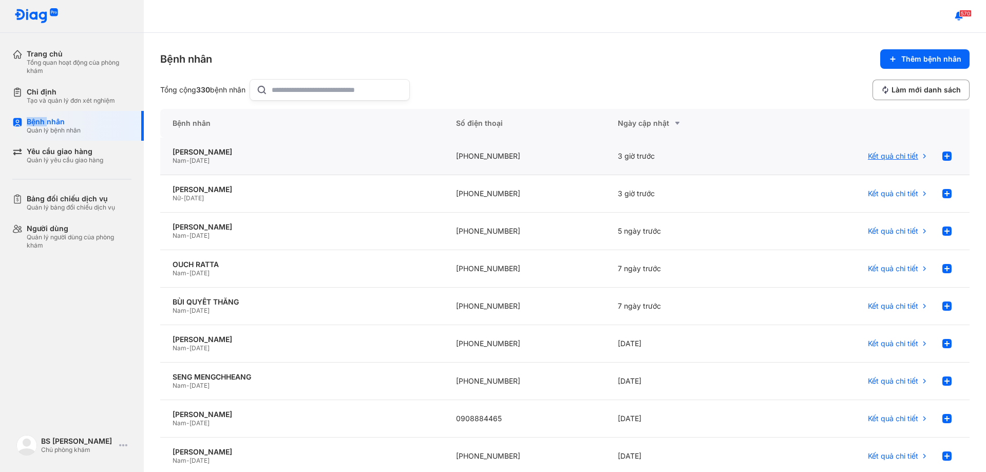  Describe the element at coordinates (203, 90) in the screenshot. I see `div: Tổng cộng bệnh nhân` at that location.